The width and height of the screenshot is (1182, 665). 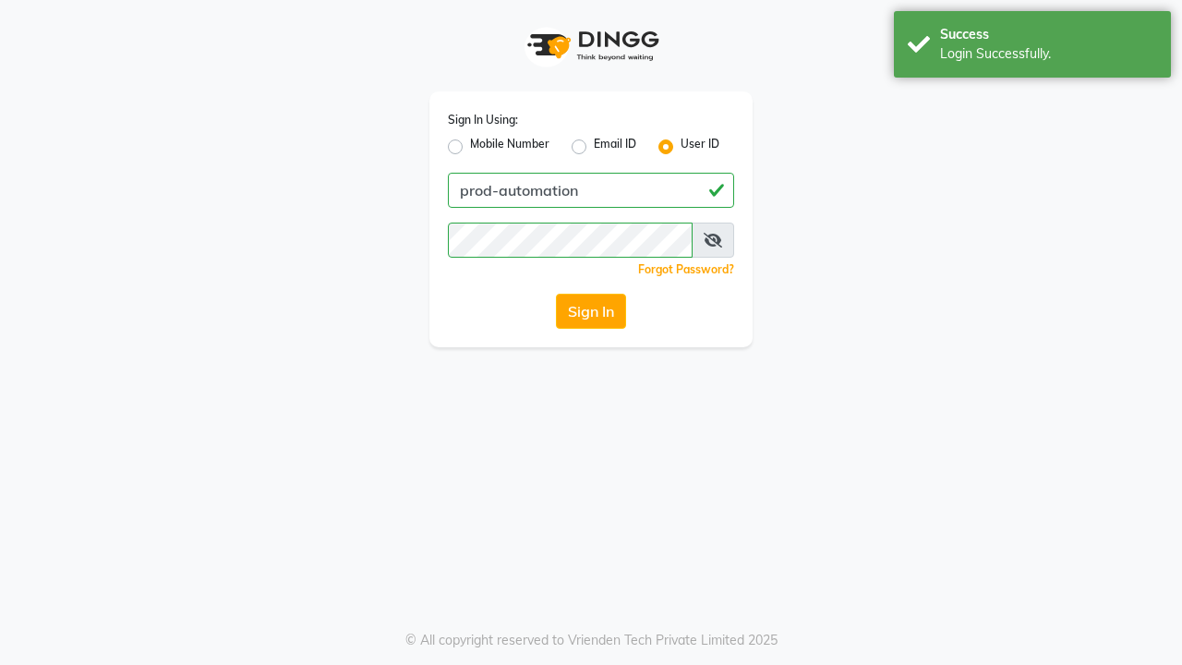 I want to click on a: Forgot Password?, so click(x=686, y=269).